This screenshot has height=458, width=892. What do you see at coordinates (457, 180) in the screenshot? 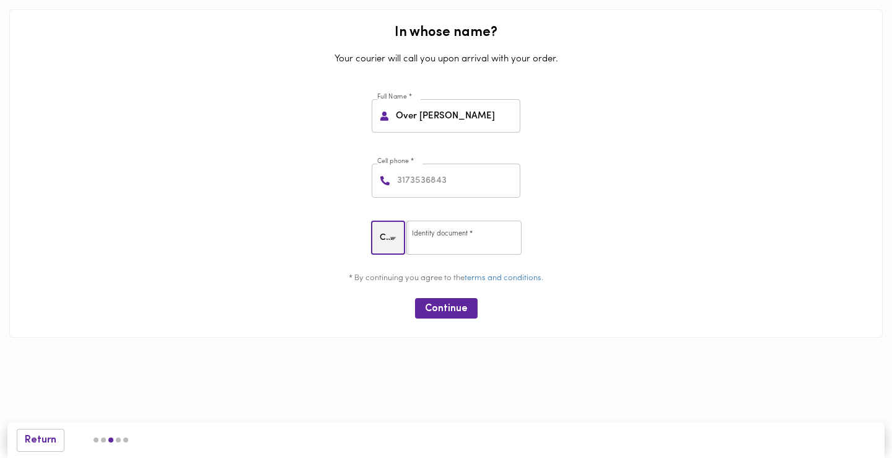
I see `input: 3173536843` at bounding box center [457, 180].